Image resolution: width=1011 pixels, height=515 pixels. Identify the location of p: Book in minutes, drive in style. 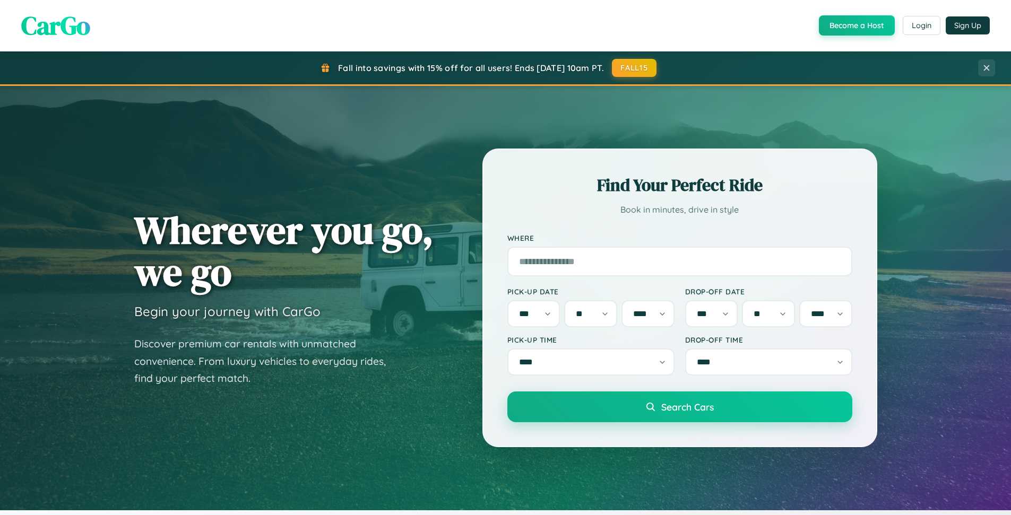
(680, 210).